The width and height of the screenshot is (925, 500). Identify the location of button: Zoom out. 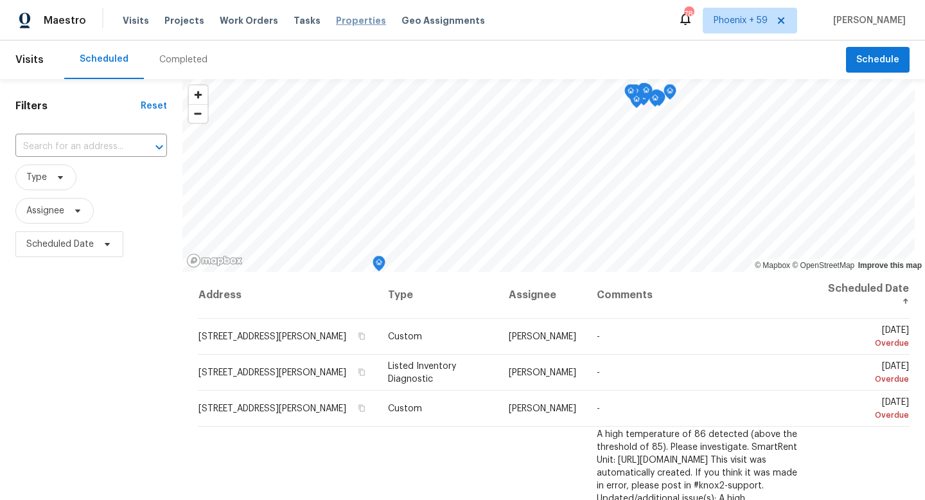
(198, 113).